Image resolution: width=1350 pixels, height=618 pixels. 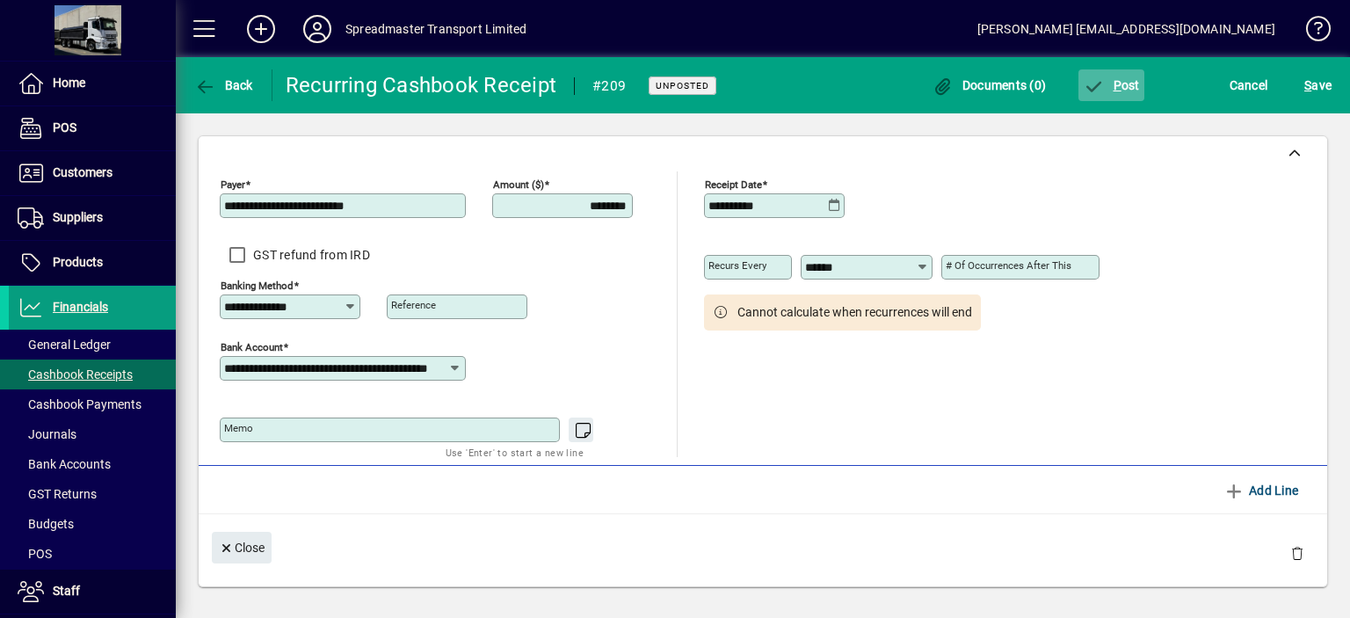 I want to click on button: Delete, so click(x=1297, y=553).